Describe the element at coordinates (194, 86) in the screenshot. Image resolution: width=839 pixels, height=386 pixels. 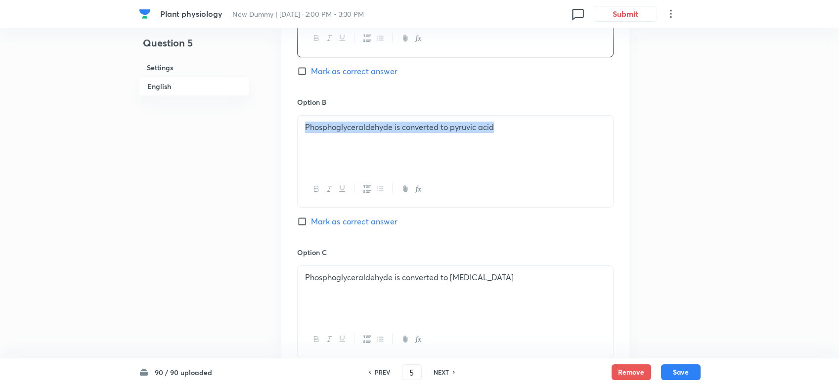
I see `h6: English` at that location.